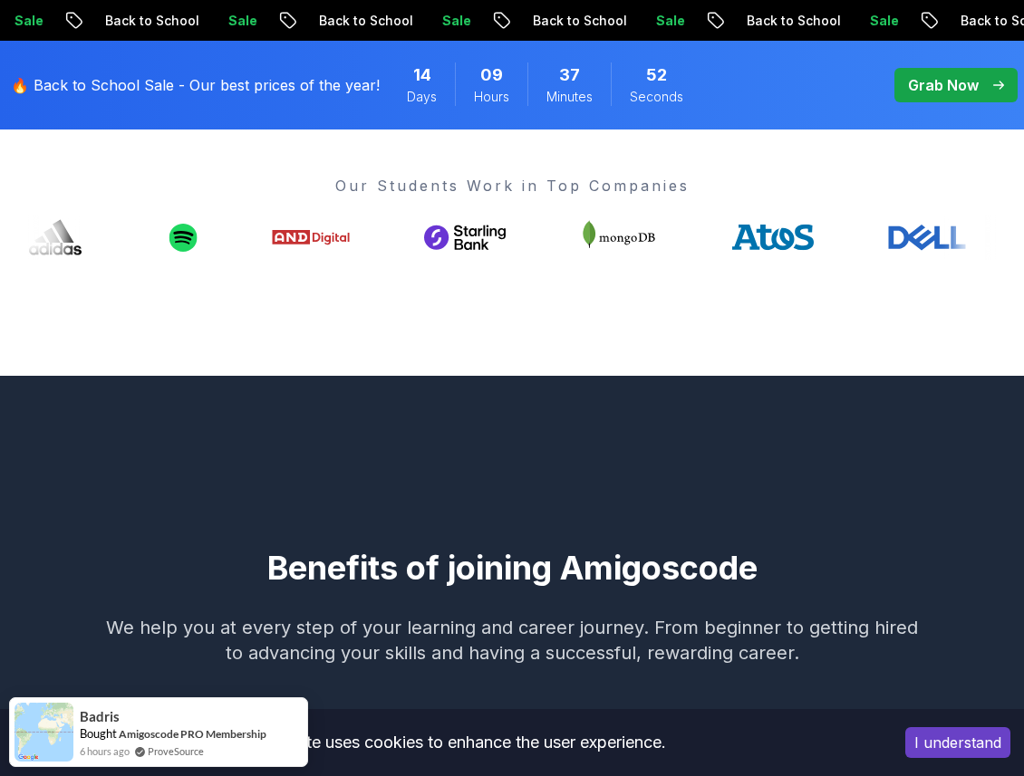 This screenshot has width=1024, height=776. What do you see at coordinates (491, 75) in the screenshot?
I see `span: 9 Hours` at bounding box center [491, 75].